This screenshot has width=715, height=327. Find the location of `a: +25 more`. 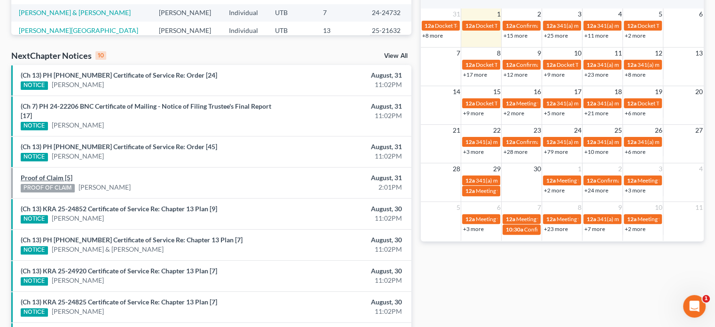

a: +25 more is located at coordinates (555, 35).